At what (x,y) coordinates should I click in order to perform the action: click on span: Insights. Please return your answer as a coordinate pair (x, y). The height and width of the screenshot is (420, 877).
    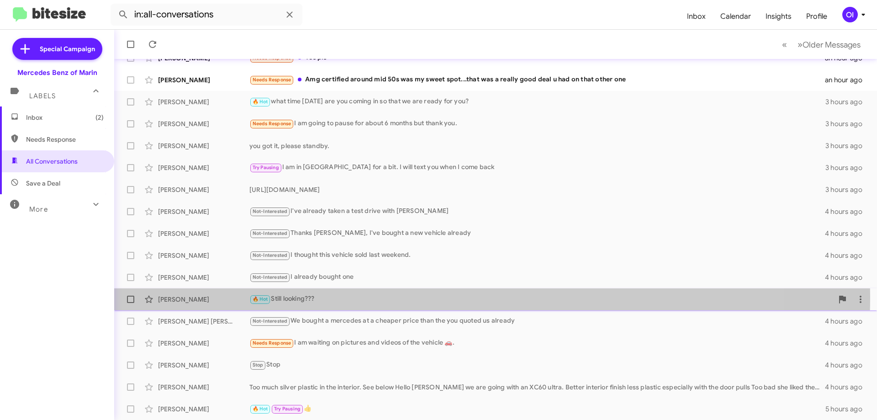
    Looking at the image, I should click on (778, 16).